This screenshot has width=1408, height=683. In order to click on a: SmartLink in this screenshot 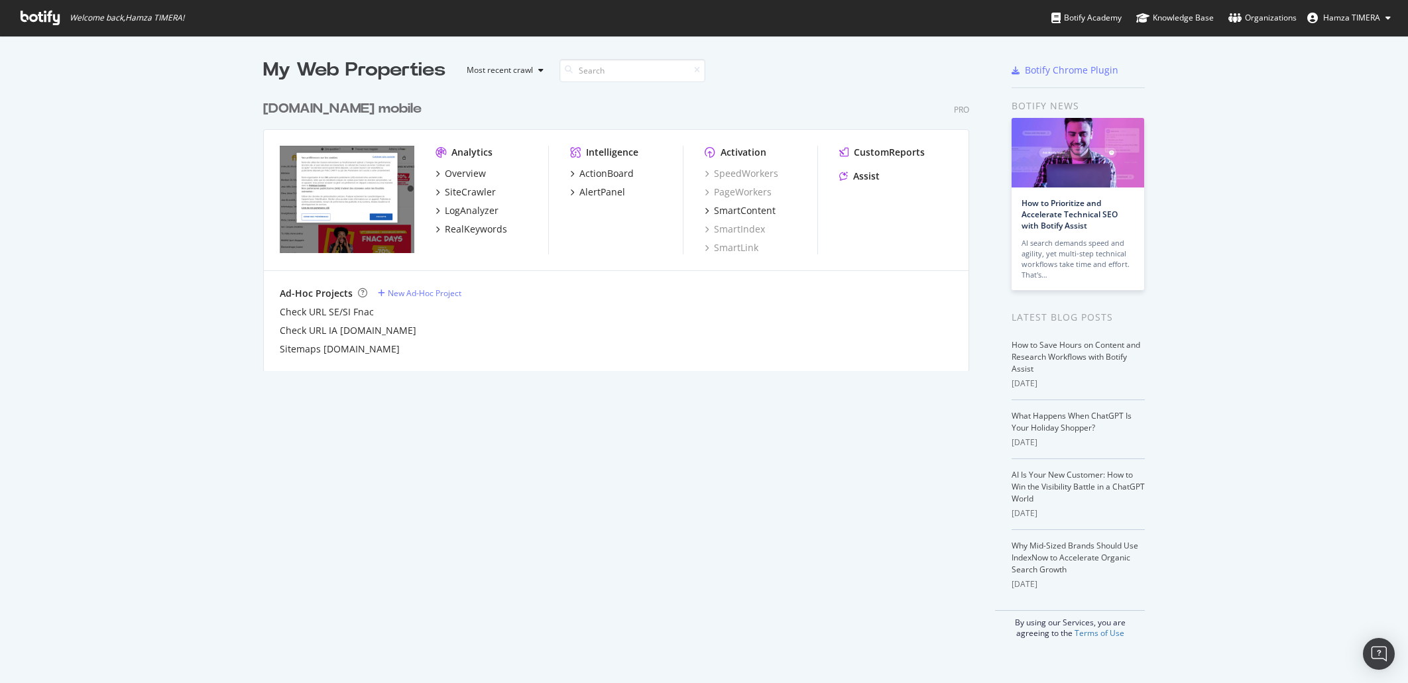, I will do `click(731, 248)`.